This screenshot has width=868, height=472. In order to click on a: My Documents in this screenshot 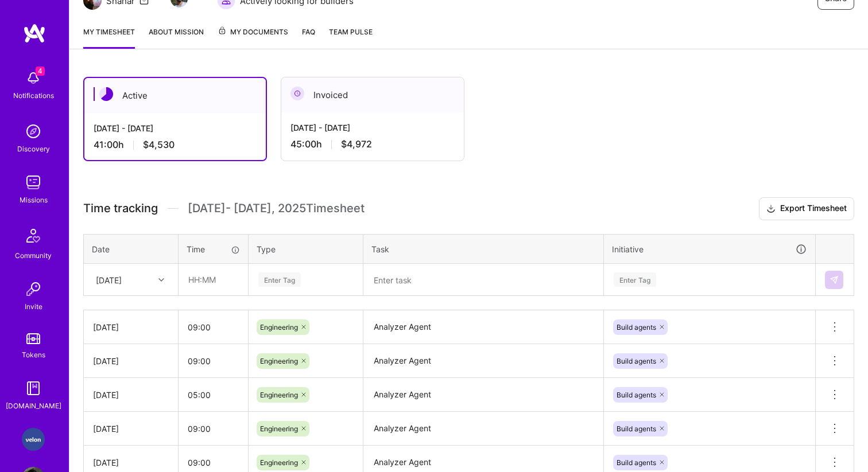, I will do `click(252, 37)`.